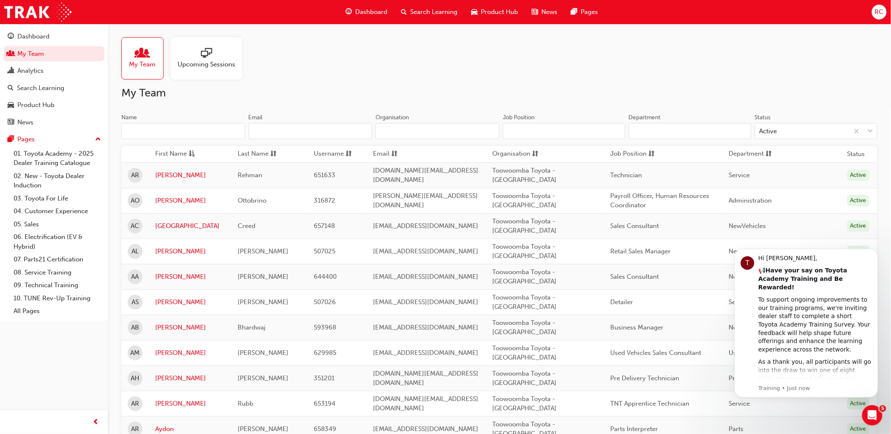 This screenshot has height=434, width=891. I want to click on span: AL, so click(135, 251).